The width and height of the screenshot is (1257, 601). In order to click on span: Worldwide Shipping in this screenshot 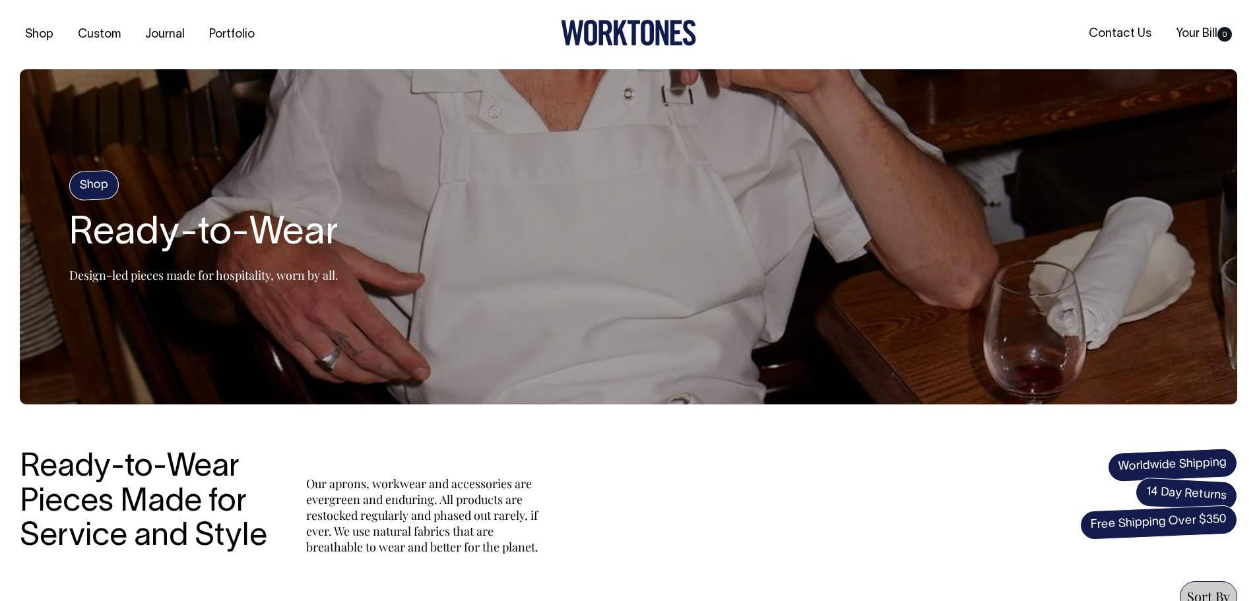, I will do `click(1173, 465)`.